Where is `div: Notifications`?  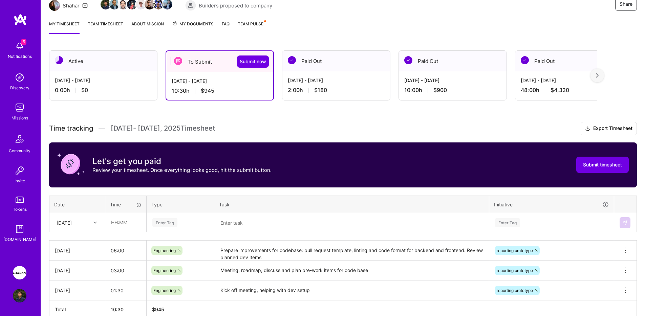 div: Notifications is located at coordinates (20, 56).